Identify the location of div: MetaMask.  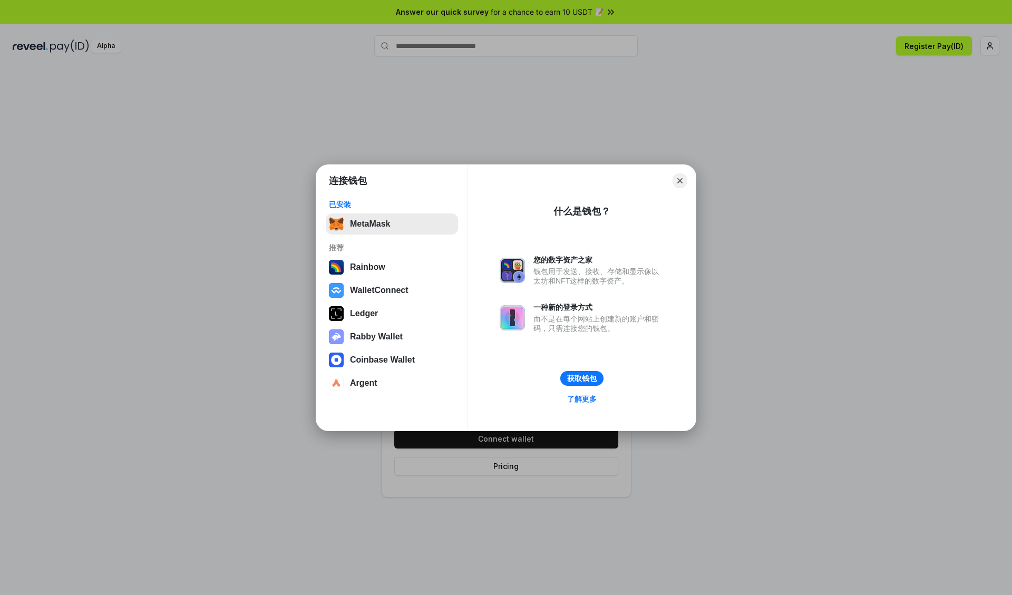
(370, 224).